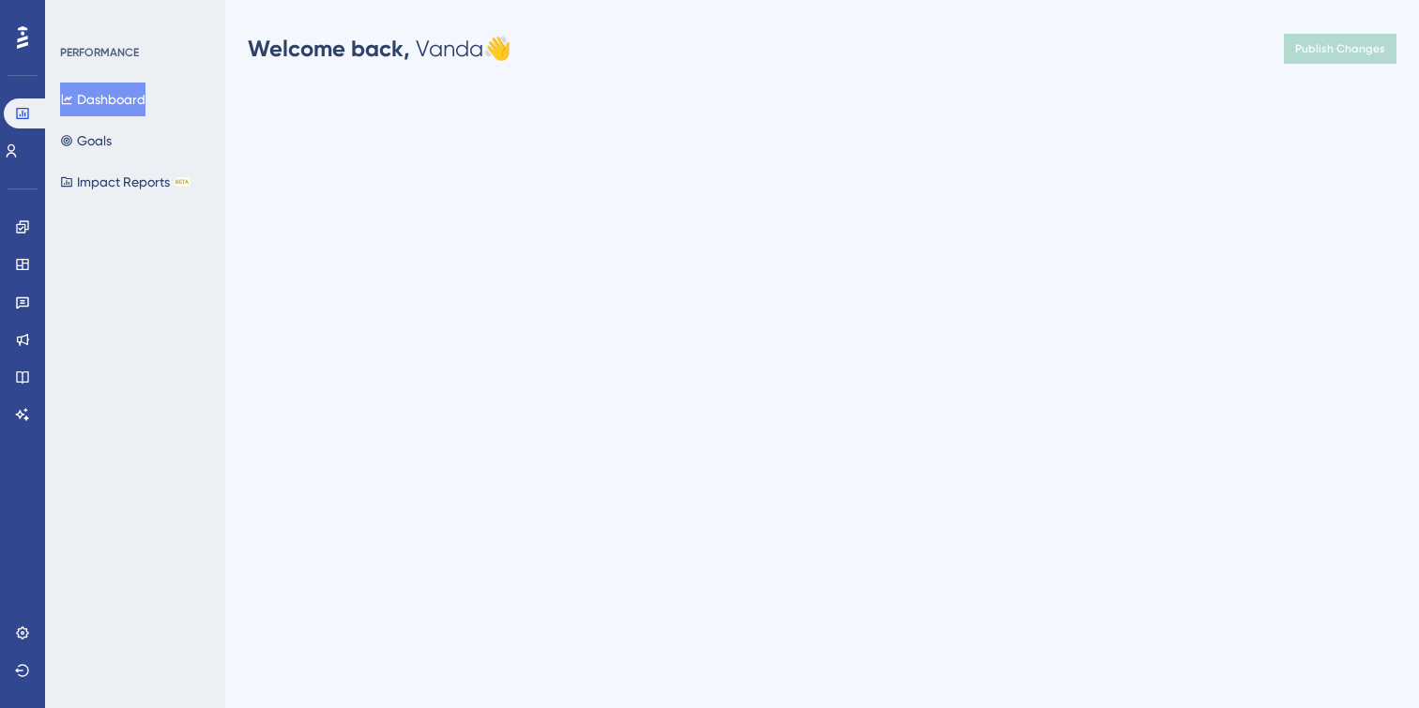  I want to click on div: PERFORMANCE, so click(99, 53).